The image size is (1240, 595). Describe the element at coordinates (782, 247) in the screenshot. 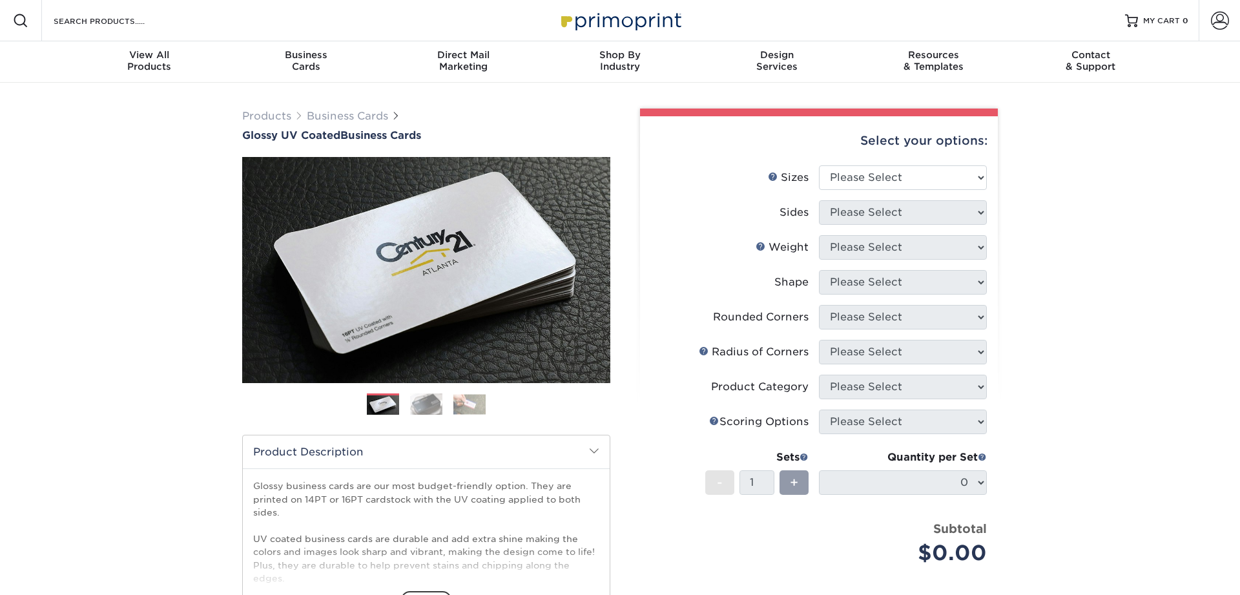

I see `div: Weight` at that location.